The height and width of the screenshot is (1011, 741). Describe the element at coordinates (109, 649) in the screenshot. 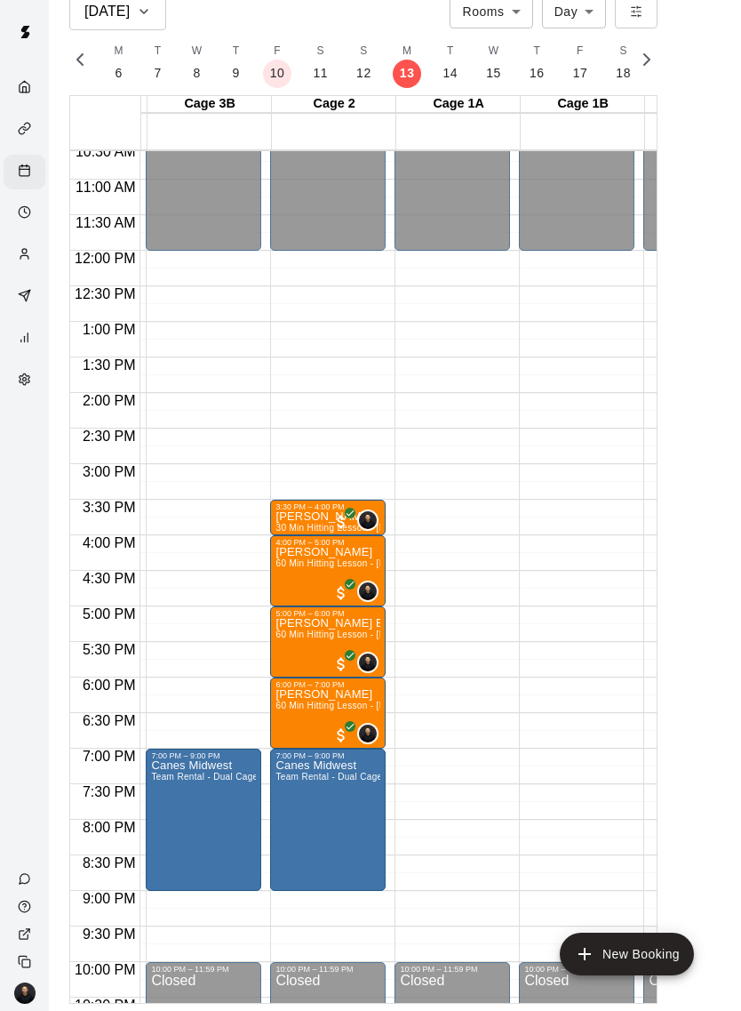

I see `span: 5:30 PM` at that location.